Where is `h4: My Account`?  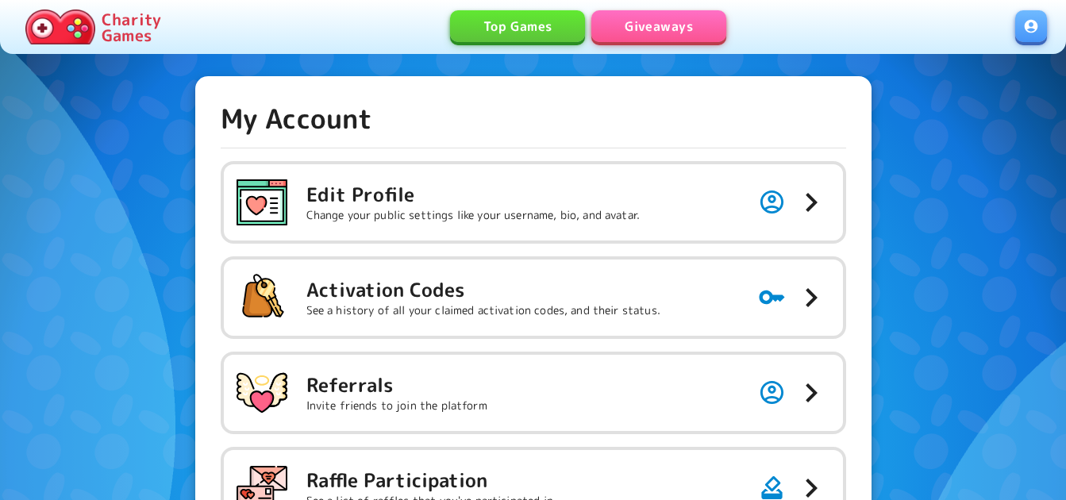 h4: My Account is located at coordinates (297, 118).